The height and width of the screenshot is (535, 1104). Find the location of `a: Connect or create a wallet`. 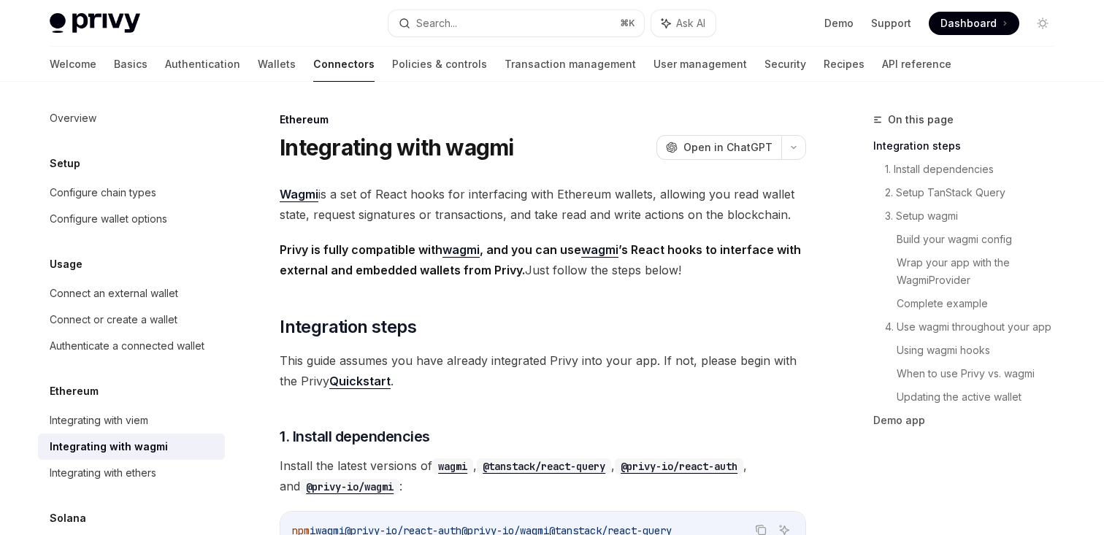

a: Connect or create a wallet is located at coordinates (131, 320).